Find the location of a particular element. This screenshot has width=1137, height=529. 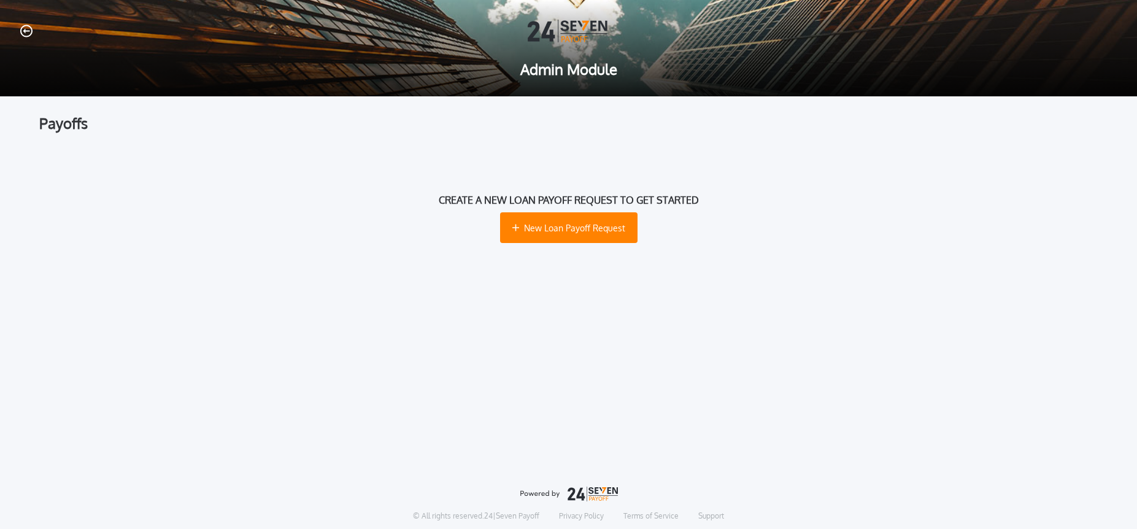

a: Privacy Policy is located at coordinates (581, 516).